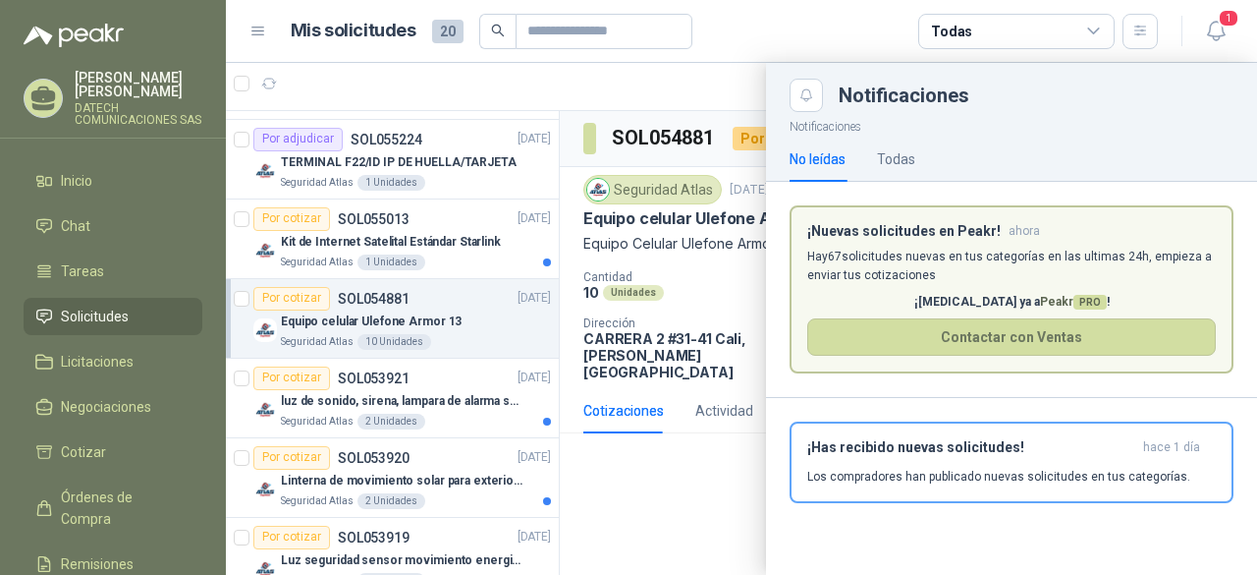  Describe the element at coordinates (113, 361) in the screenshot. I see `a: Licitaciones` at that location.